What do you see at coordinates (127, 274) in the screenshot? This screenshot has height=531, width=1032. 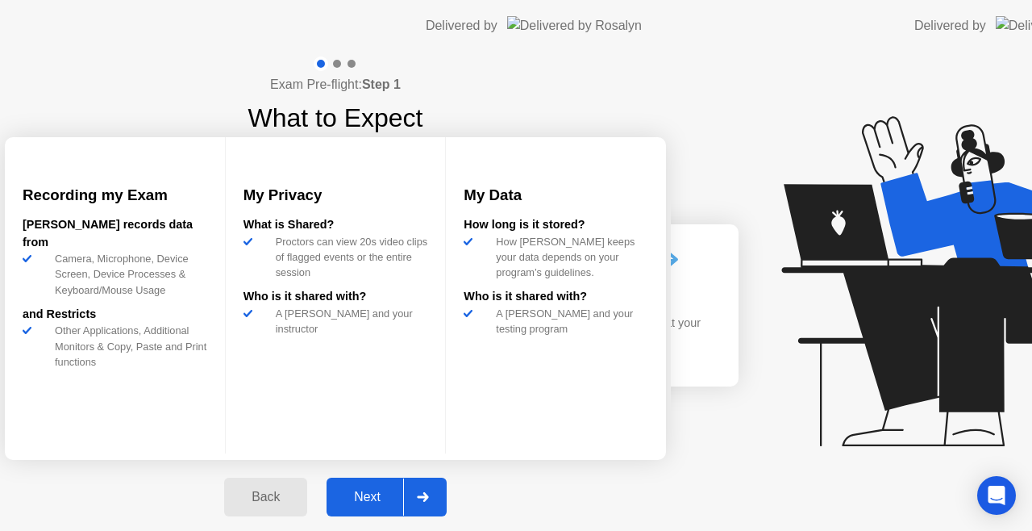 I see `div: Camera, Microphone, Device Screen, Device Processes & Keyboard/Mouse Usage` at bounding box center [127, 274].